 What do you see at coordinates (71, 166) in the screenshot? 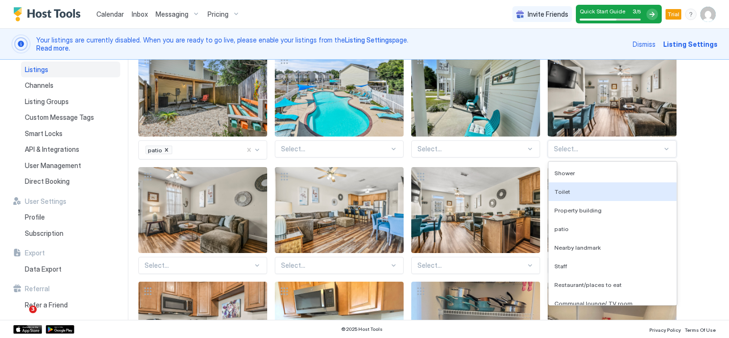
I see `a: User Management` at bounding box center [71, 166].